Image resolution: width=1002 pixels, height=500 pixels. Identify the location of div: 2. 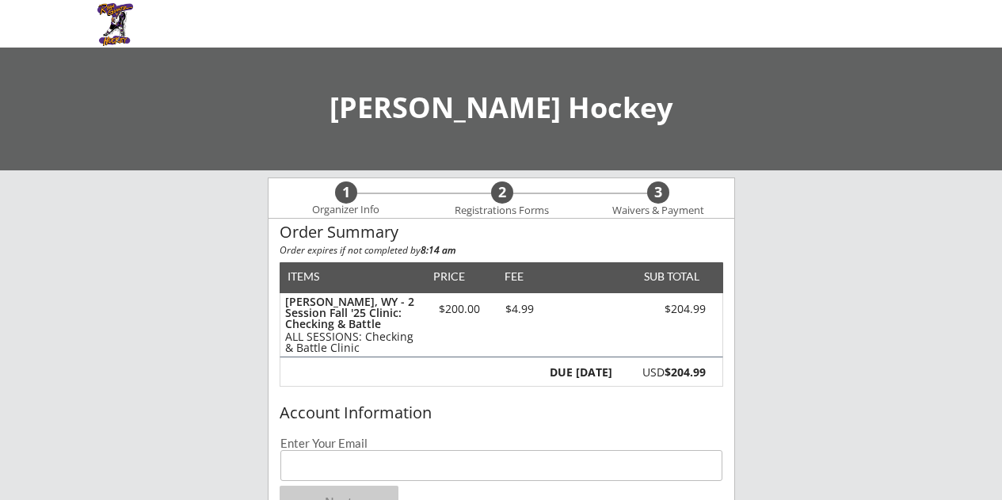
(502, 192).